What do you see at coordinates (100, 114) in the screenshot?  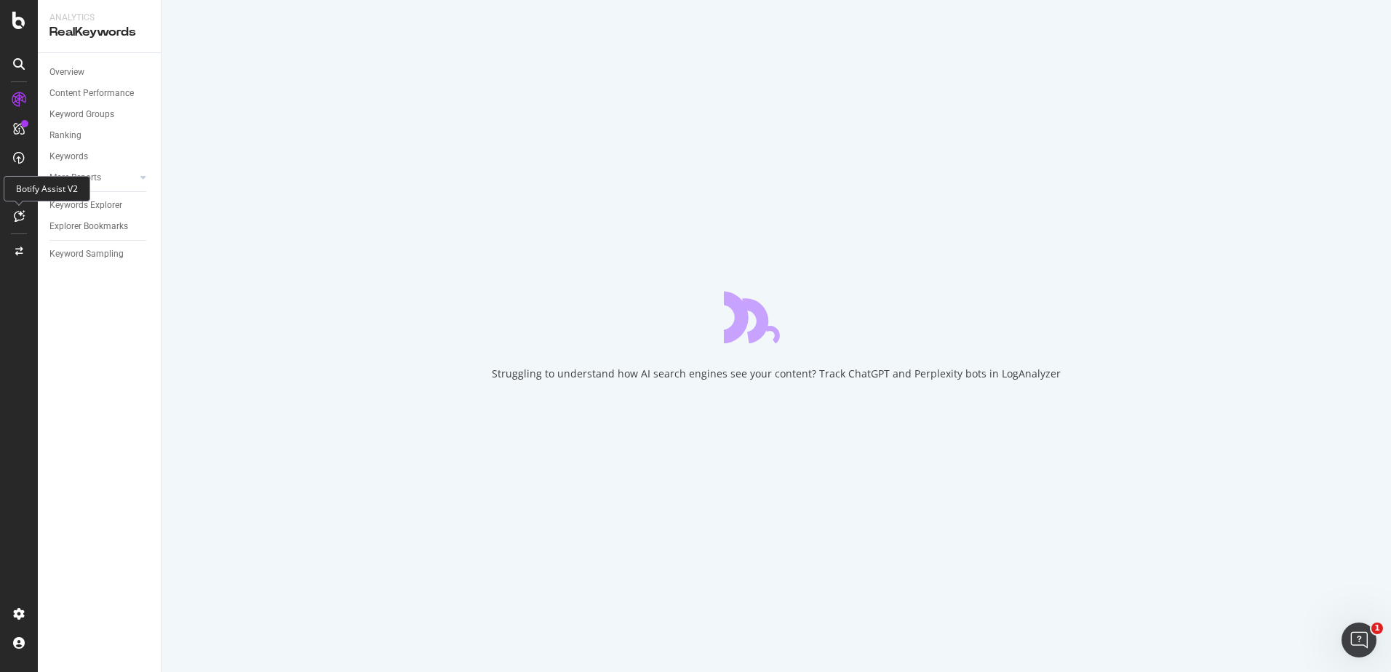 I see `a: Keyword Groups` at bounding box center [100, 114].